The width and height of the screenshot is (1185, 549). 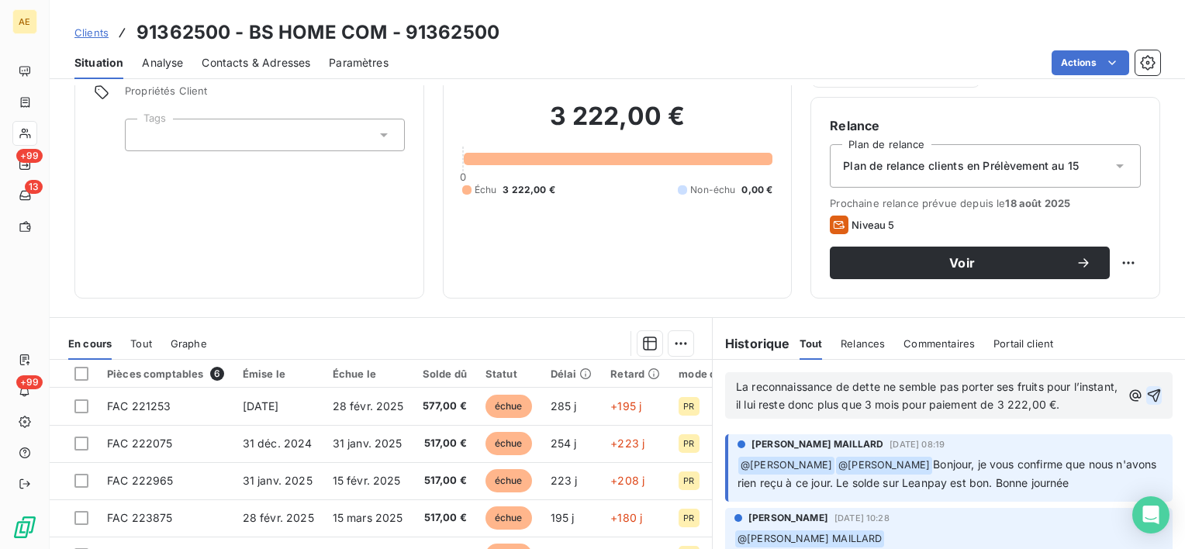 What do you see at coordinates (529, 190) in the screenshot?
I see `span: 3 222,00 €` at bounding box center [529, 190].